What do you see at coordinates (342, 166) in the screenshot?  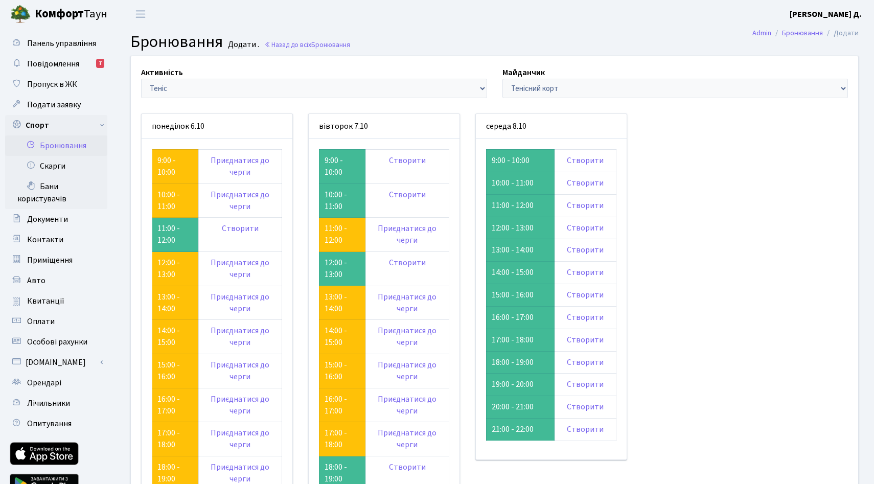 I see `td: 9:00 - 10:00` at bounding box center [342, 166].